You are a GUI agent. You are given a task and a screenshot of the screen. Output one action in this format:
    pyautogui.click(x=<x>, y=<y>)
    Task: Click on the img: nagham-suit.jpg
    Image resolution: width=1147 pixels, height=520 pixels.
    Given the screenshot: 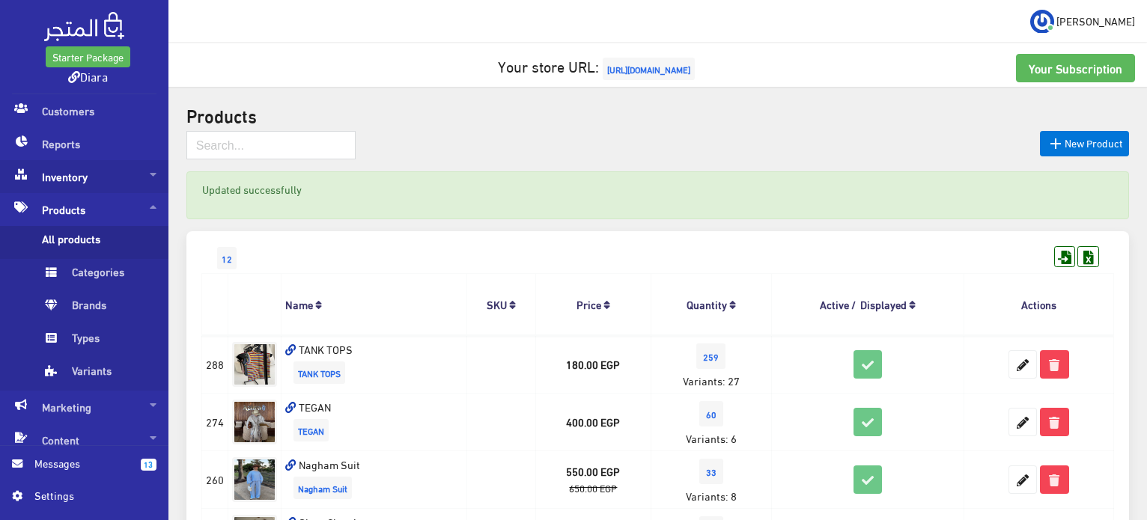 What is the action you would take?
    pyautogui.click(x=255, y=480)
    